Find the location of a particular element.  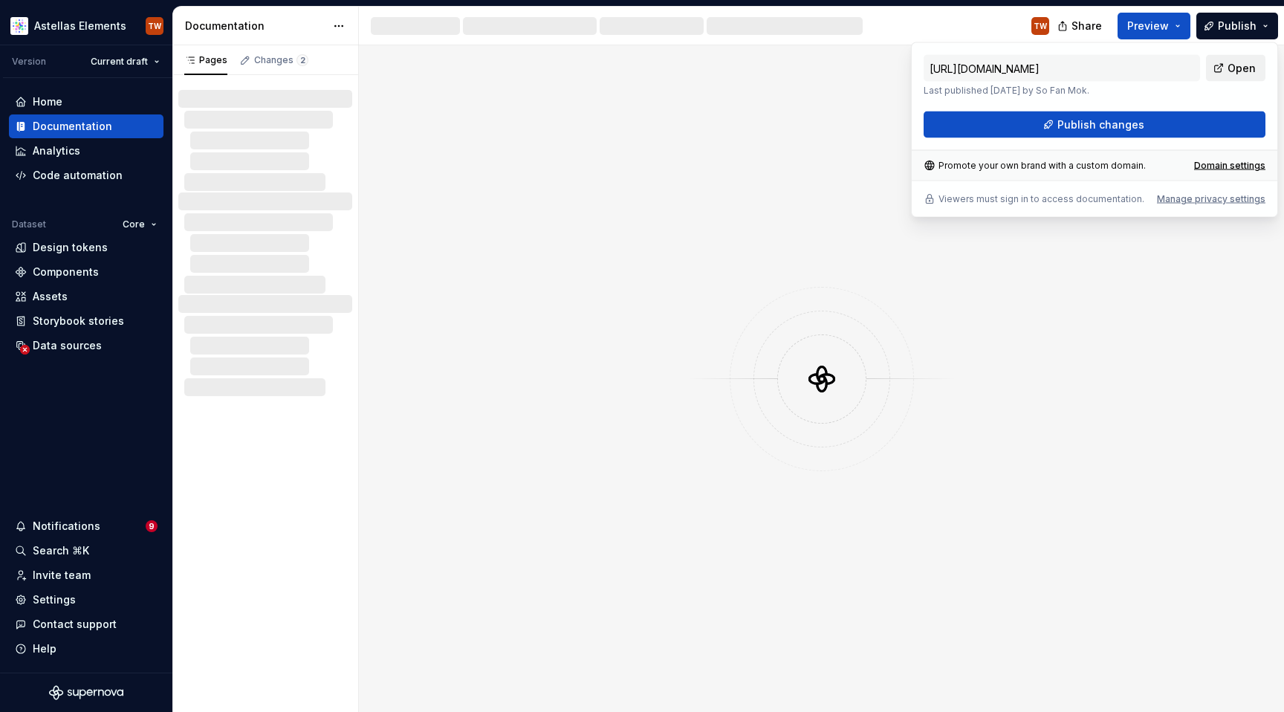

a: Assets is located at coordinates (86, 296).